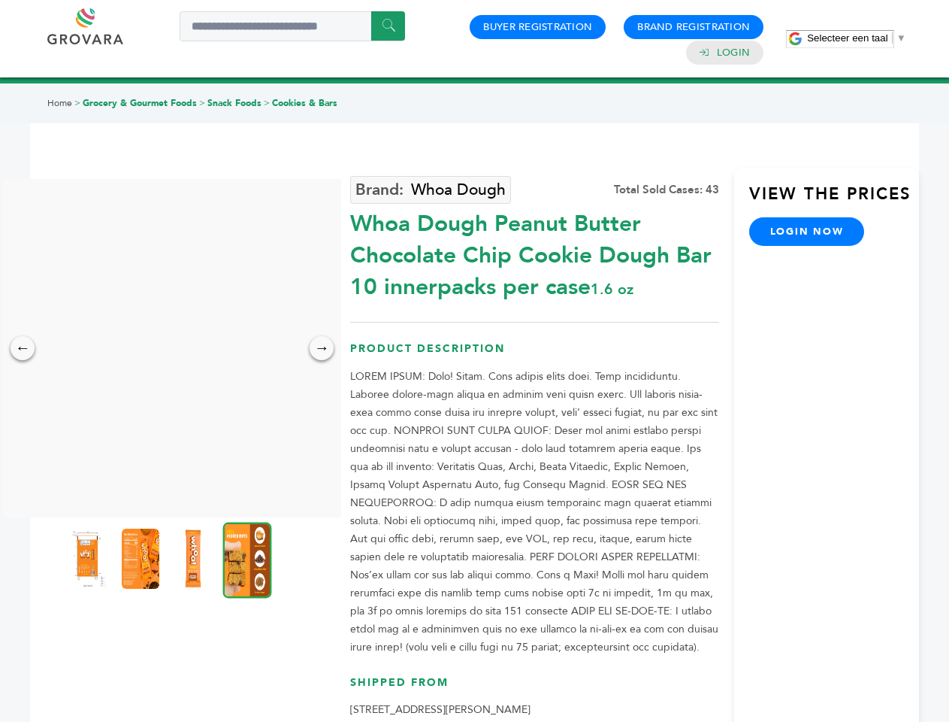 Image resolution: width=949 pixels, height=722 pixels. Describe the element at coordinates (292, 26) in the screenshot. I see `input: Search a product or brand...` at that location.